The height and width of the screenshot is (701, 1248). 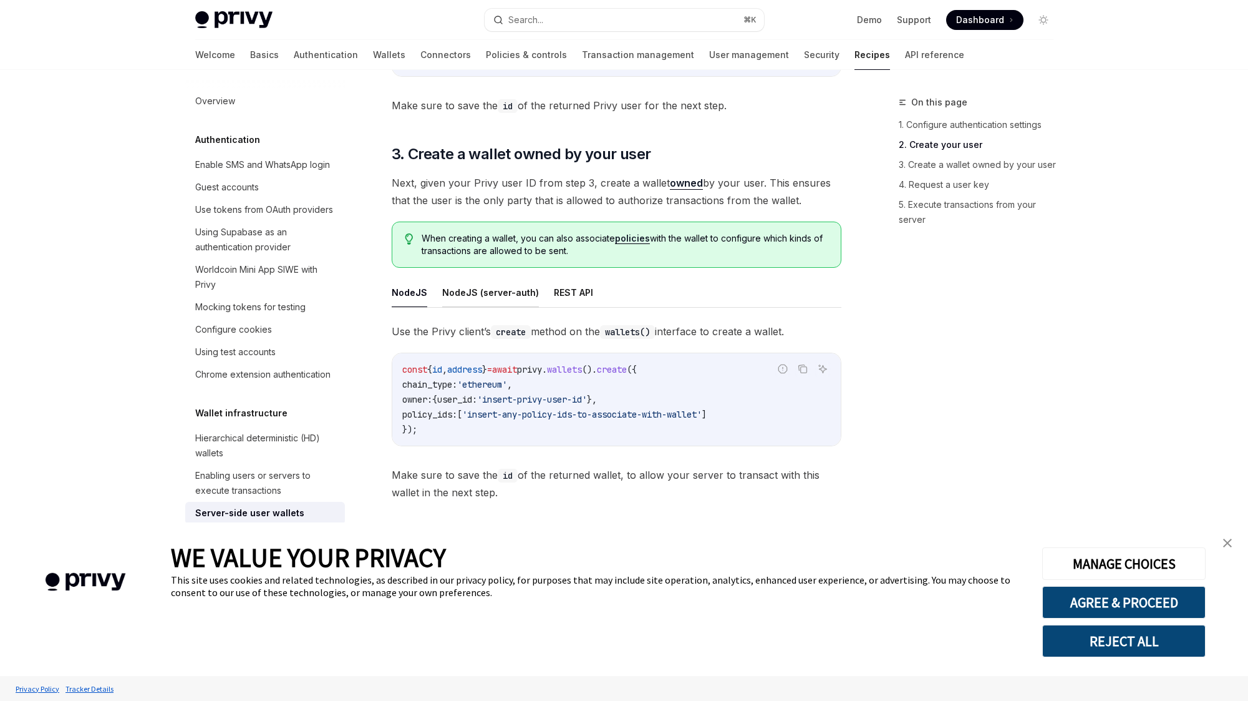 What do you see at coordinates (616, 331) in the screenshot?
I see `span: Use the Privy client’s method on the interface to create a wallet.` at bounding box center [616, 331].